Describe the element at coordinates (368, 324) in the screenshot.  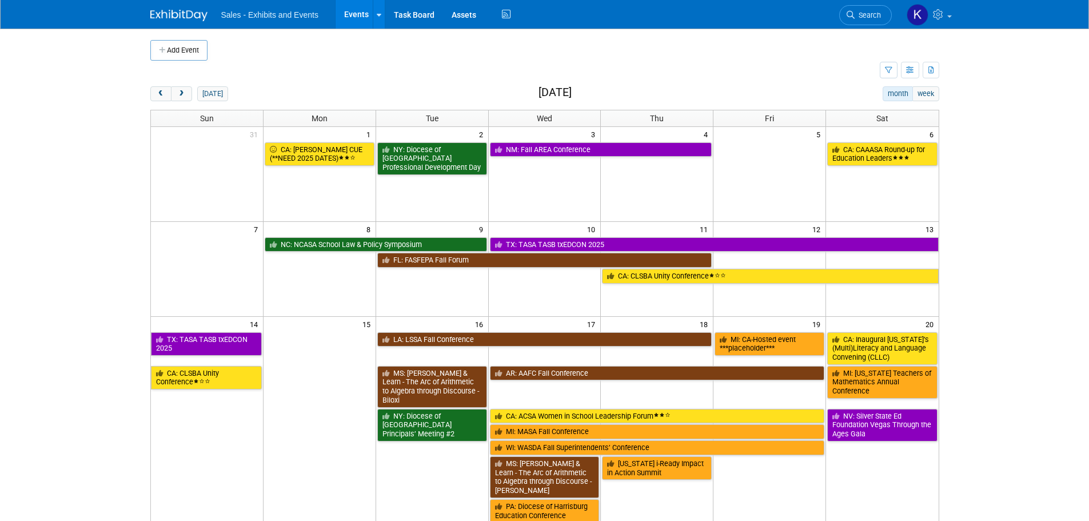
I see `span: 15` at that location.